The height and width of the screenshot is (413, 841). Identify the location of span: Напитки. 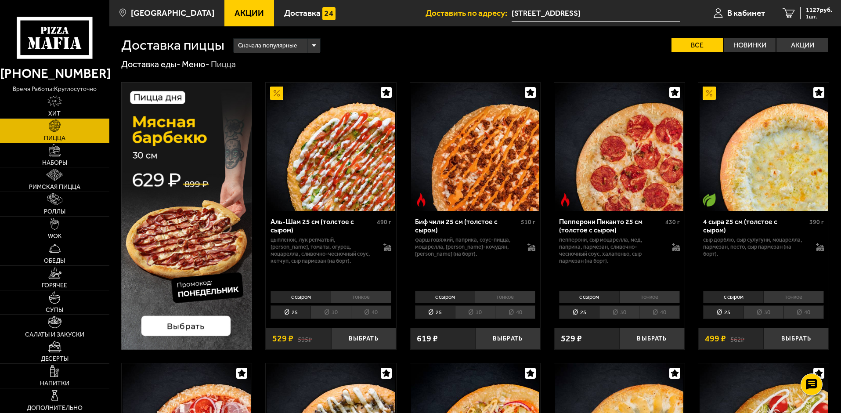
(54, 384).